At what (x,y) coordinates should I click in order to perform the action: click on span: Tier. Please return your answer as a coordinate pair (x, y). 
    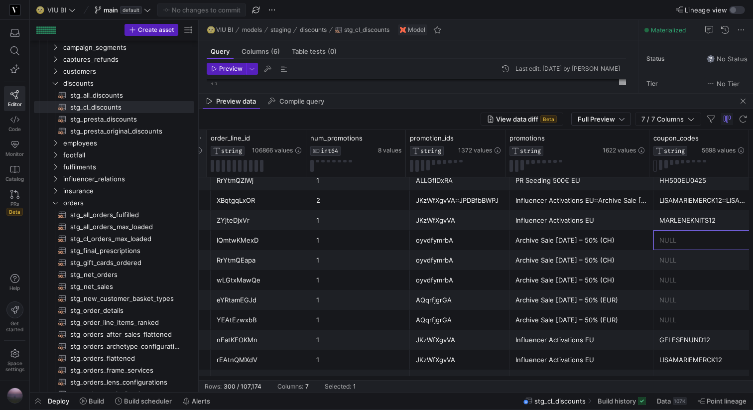
    Looking at the image, I should click on (671, 84).